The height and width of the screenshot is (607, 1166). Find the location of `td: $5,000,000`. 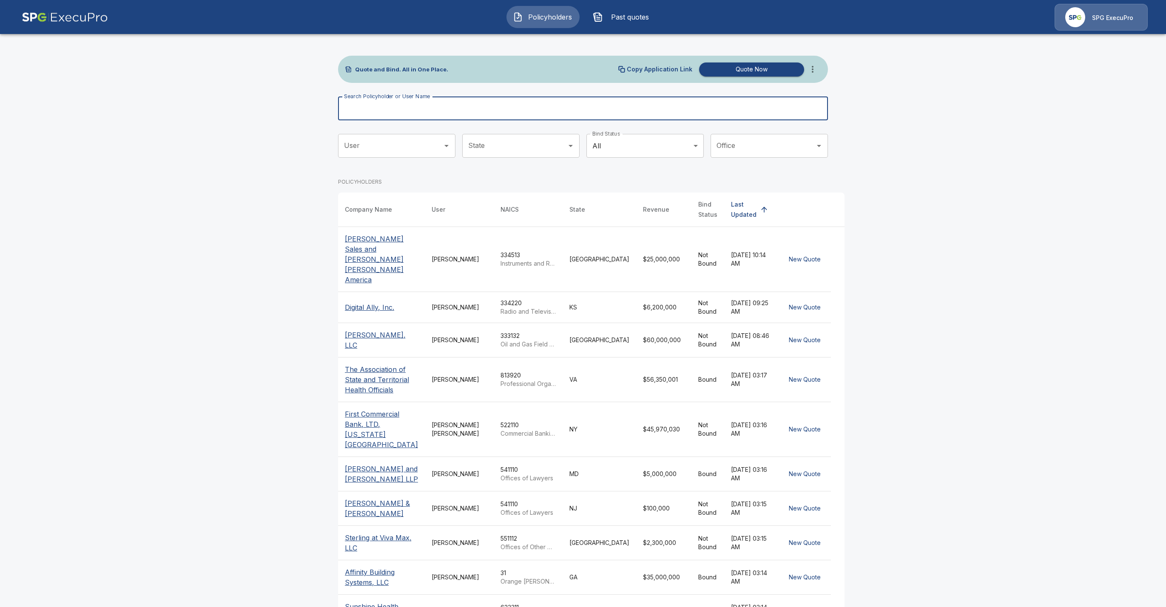

td: $5,000,000 is located at coordinates (664, 474).